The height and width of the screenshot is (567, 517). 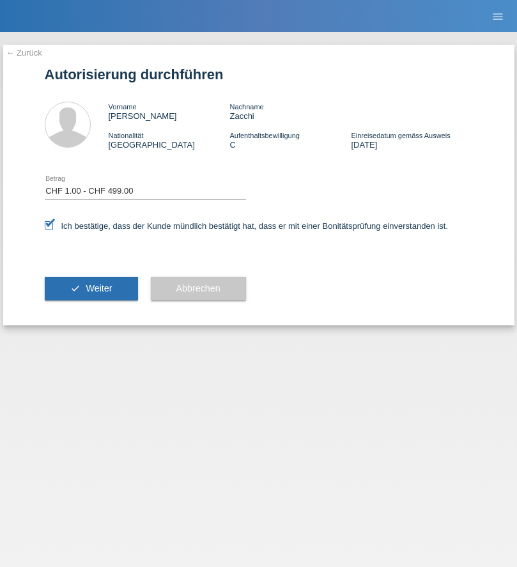 What do you see at coordinates (259, 74) in the screenshot?
I see `h1: Autorisierung durchführen` at bounding box center [259, 74].